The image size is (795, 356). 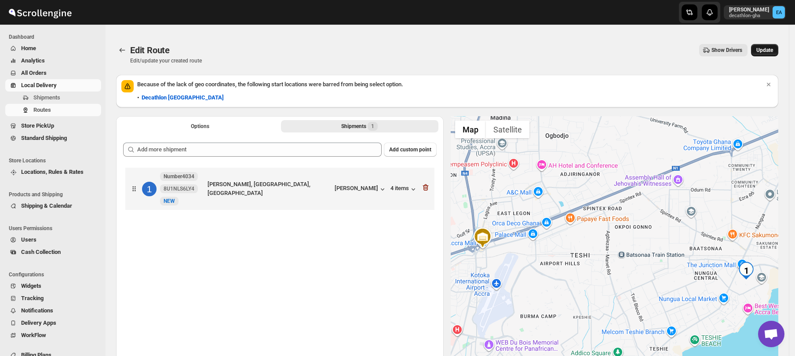 What do you see at coordinates (39, 322) in the screenshot?
I see `span: Delivery Apps` at bounding box center [39, 322].